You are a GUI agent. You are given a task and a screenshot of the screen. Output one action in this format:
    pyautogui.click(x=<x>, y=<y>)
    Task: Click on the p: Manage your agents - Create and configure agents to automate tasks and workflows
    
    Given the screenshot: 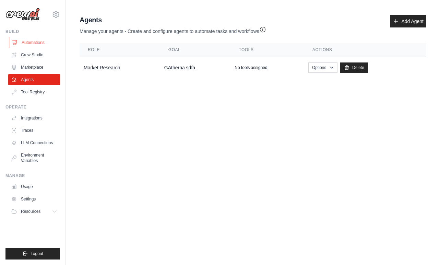 What is the action you would take?
    pyautogui.click(x=173, y=29)
    